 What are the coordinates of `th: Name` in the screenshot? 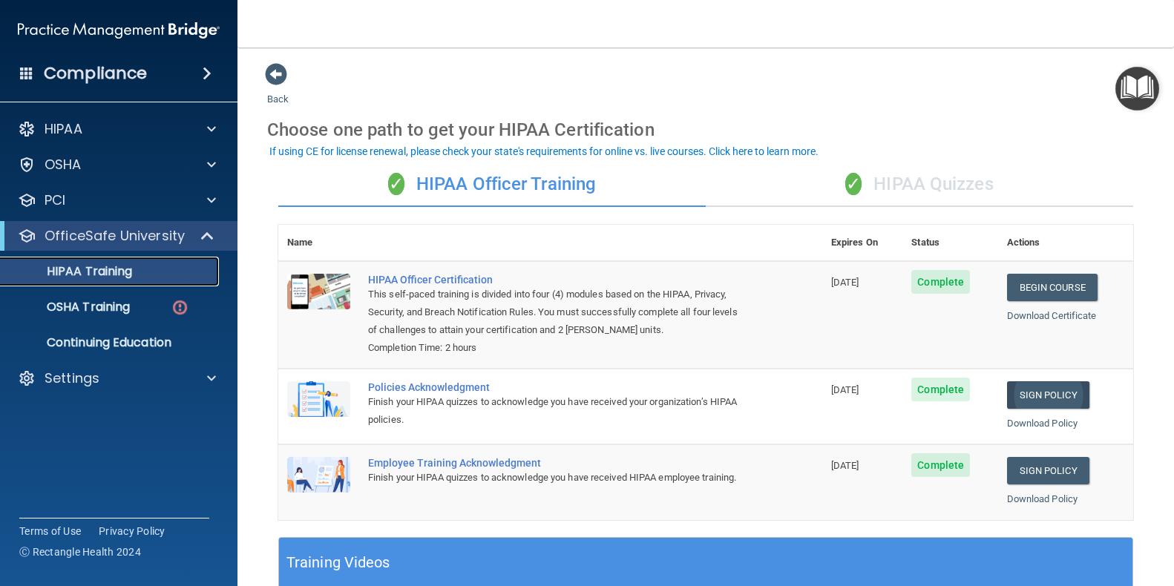 It's located at (318, 243).